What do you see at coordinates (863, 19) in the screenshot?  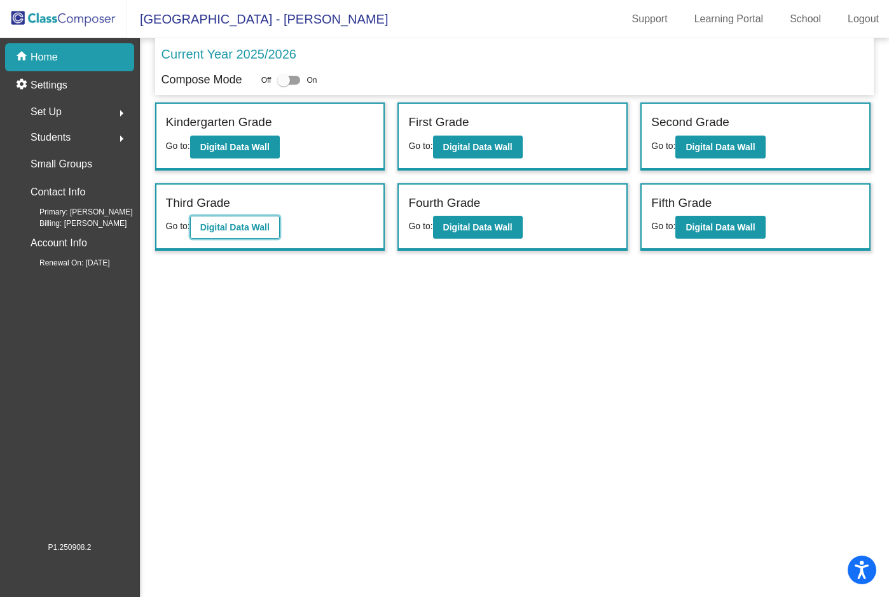 I see `a: Logout` at bounding box center [863, 19].